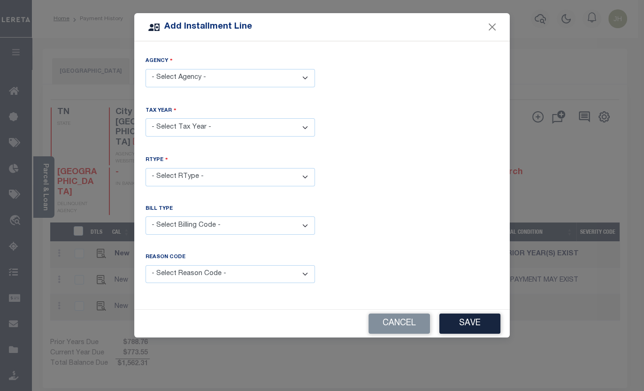 The width and height of the screenshot is (644, 391). Describe the element at coordinates (159, 209) in the screenshot. I see `label: Bill Type` at that location.